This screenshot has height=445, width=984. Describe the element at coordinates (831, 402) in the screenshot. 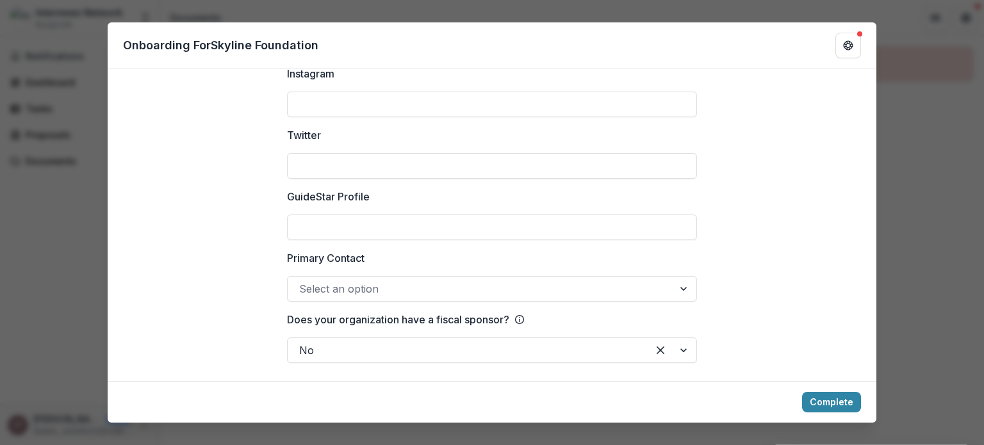

I see `button: Complete` at that location.